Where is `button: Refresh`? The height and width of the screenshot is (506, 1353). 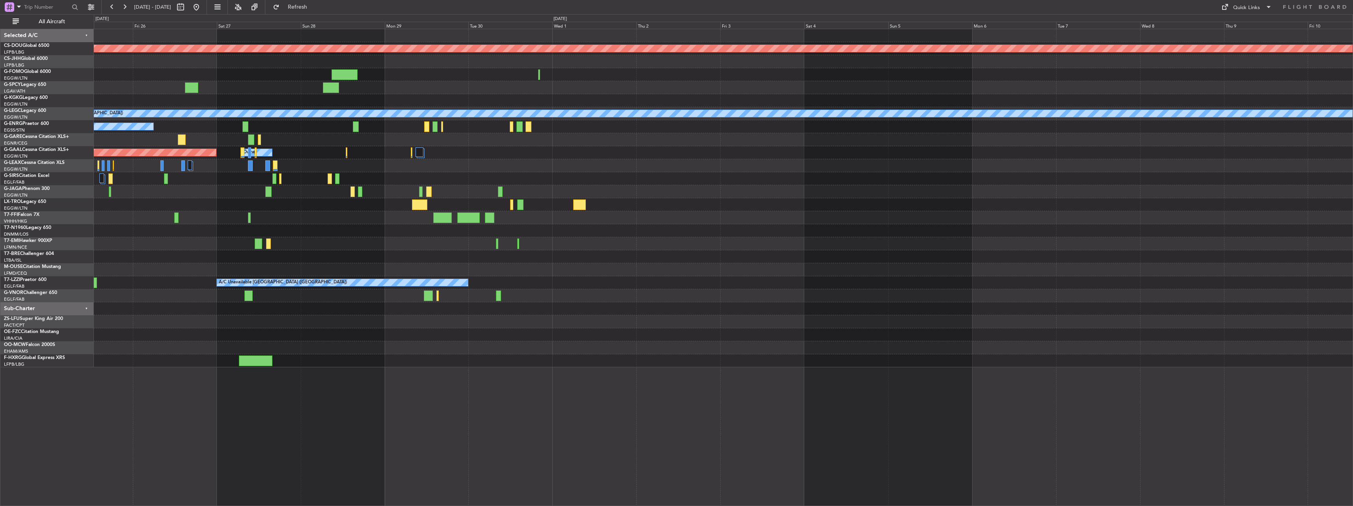 button: Refresh is located at coordinates (293, 7).